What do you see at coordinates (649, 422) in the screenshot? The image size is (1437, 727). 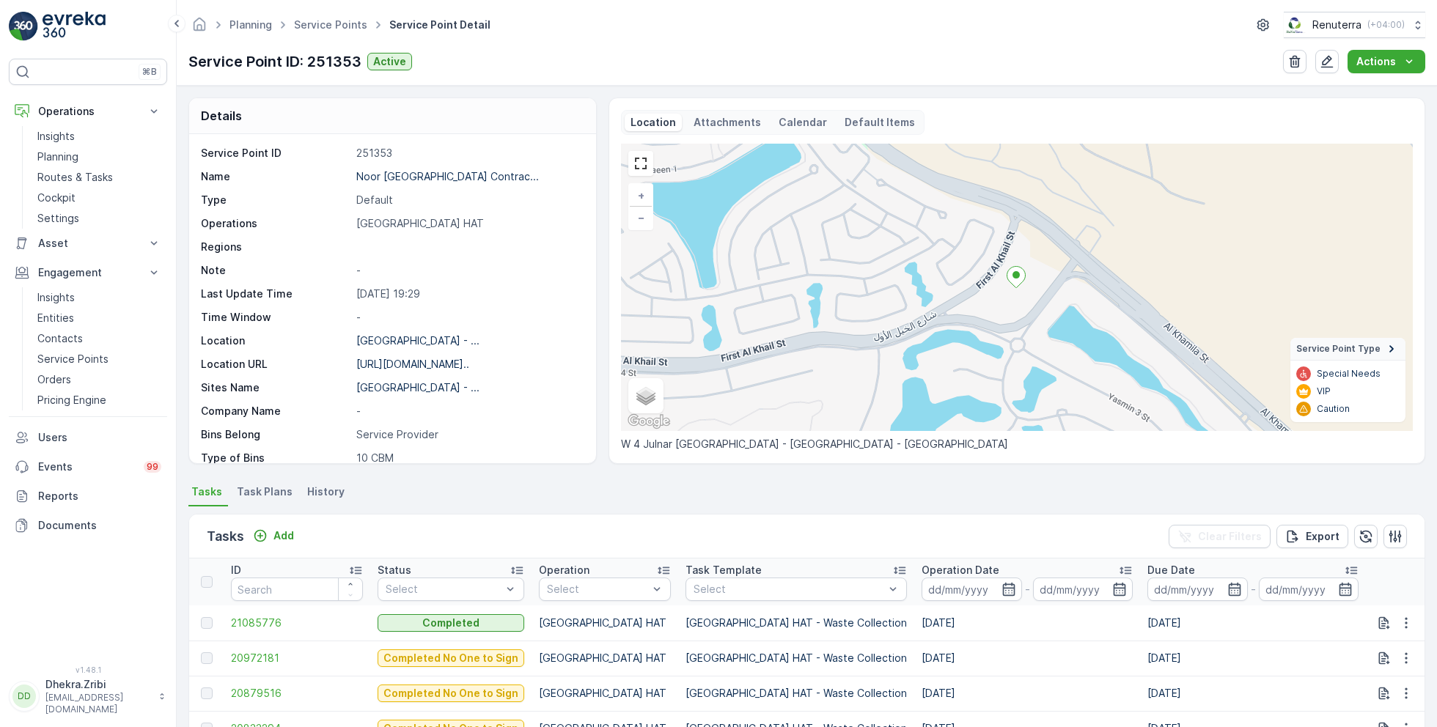 I see `a: Open this area in Google Maps (opens a new window)` at bounding box center [649, 422].